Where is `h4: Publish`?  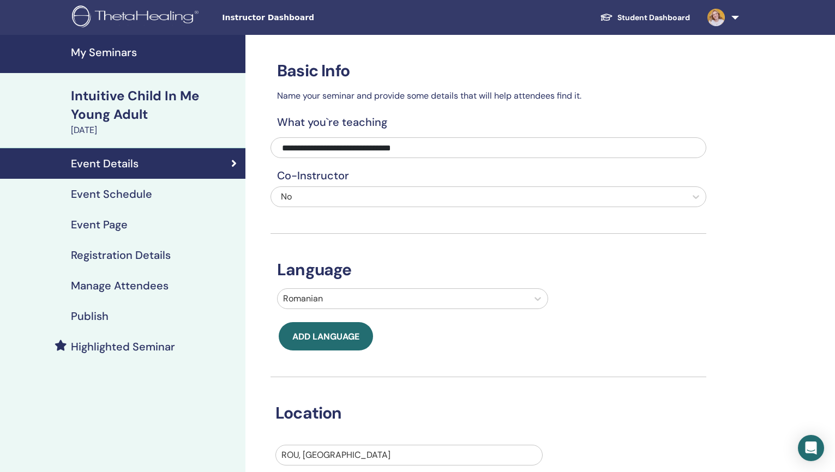
h4: Publish is located at coordinates (89, 316).